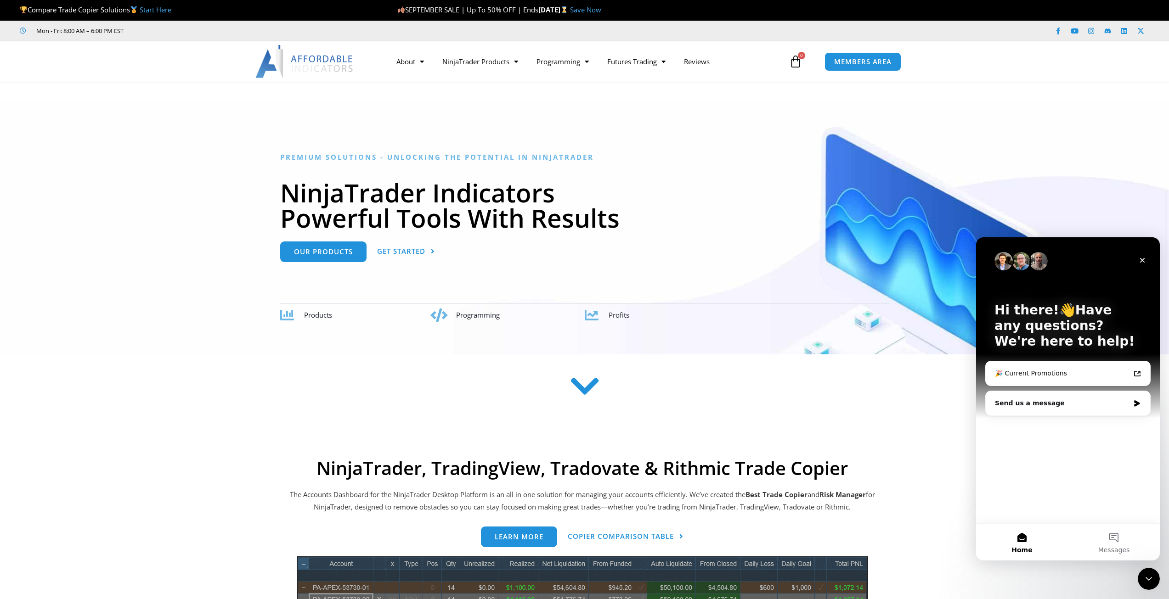  I want to click on span: Get Started, so click(401, 251).